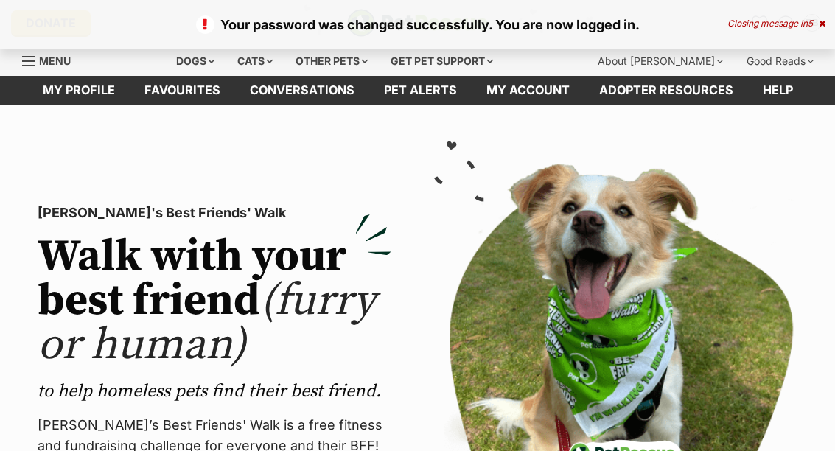  Describe the element at coordinates (214, 301) in the screenshot. I see `h2: Walk with your best friend` at that location.